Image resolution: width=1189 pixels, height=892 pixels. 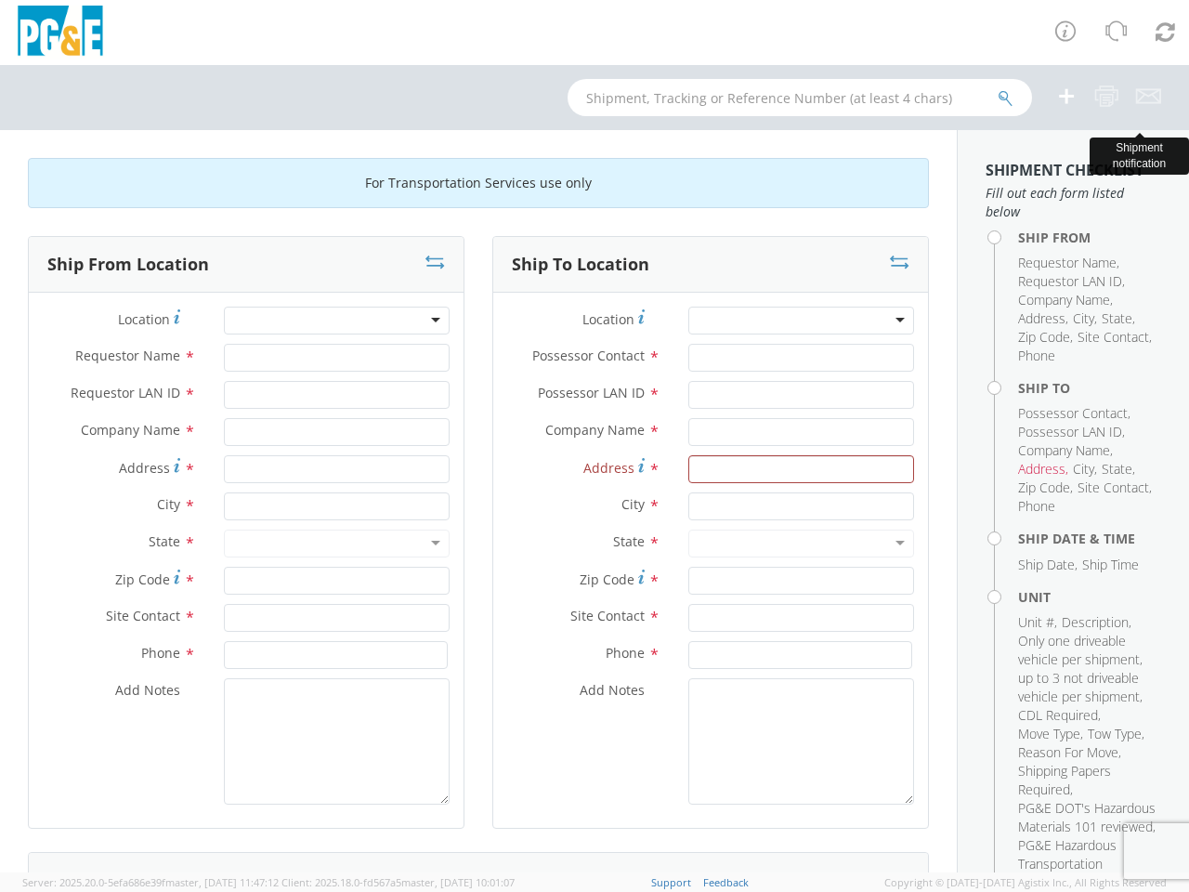 I want to click on a: Support, so click(x=671, y=882).